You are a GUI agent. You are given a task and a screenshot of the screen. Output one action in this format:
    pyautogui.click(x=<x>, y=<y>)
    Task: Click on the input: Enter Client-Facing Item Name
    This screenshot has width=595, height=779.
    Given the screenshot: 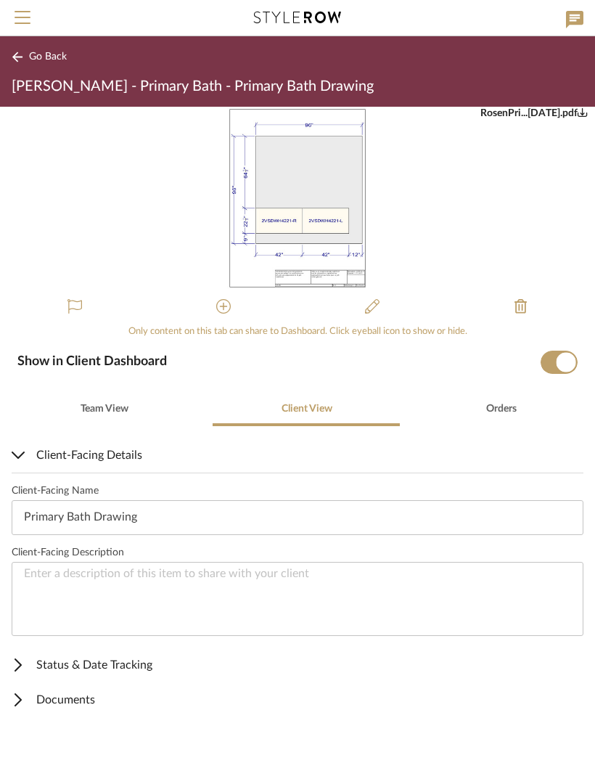 What is the action you would take?
    pyautogui.click(x=297, y=517)
    